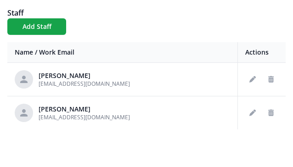 The height and width of the screenshot is (167, 293). What do you see at coordinates (147, 13) in the screenshot?
I see `h1: Staff` at bounding box center [147, 13].